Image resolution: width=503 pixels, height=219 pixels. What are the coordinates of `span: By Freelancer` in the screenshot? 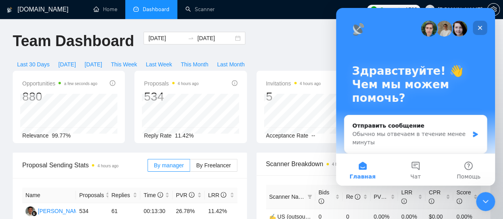 It's located at (213, 165).